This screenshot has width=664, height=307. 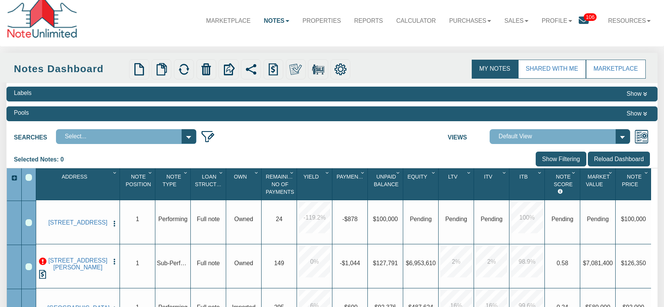 What do you see at coordinates (173, 219) in the screenshot?
I see `span: Performing` at bounding box center [173, 219].